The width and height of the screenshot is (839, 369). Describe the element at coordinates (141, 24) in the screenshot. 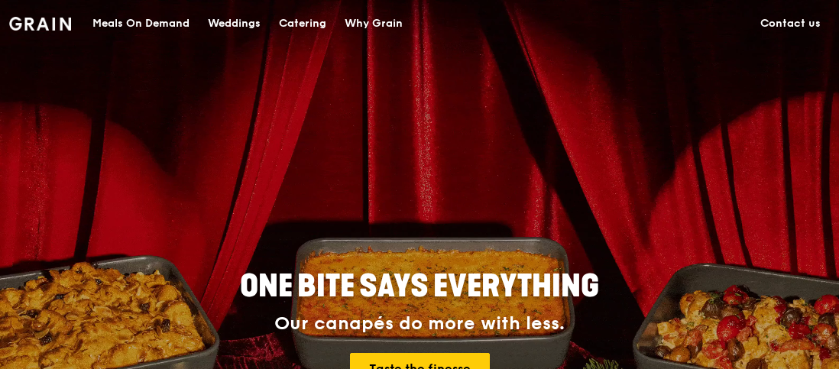

I see `div: Meals On Demand` at that location.